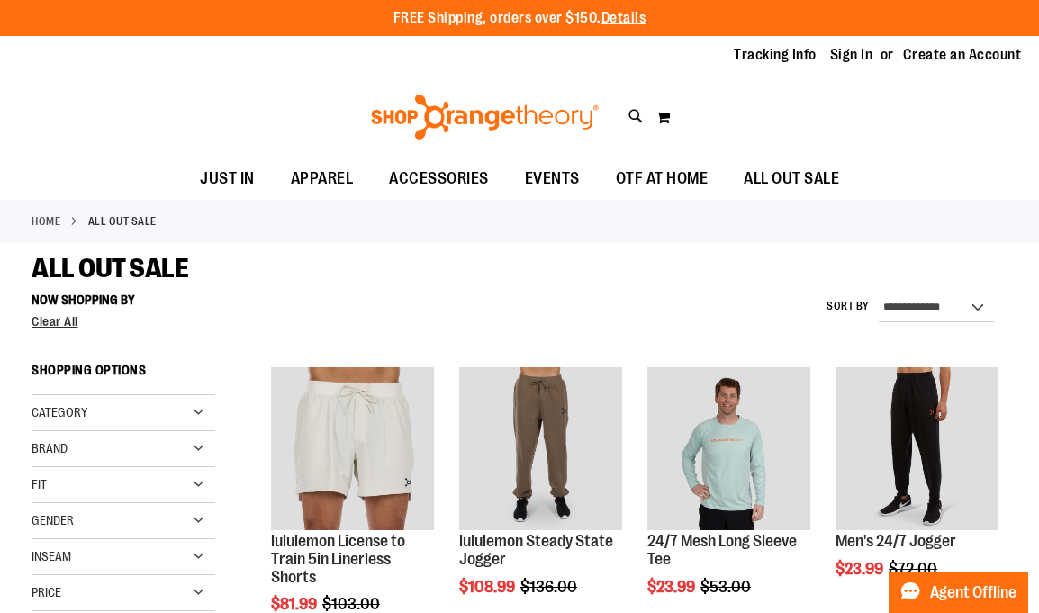  What do you see at coordinates (552, 178) in the screenshot?
I see `span: EVENTS` at bounding box center [552, 178].